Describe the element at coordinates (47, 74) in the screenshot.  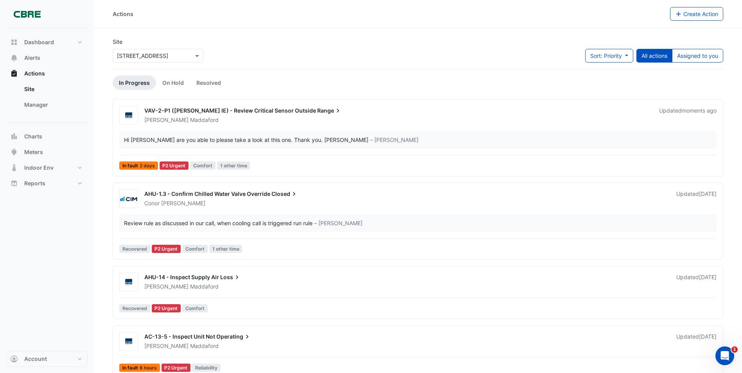
I see `button: Actions` at that location.